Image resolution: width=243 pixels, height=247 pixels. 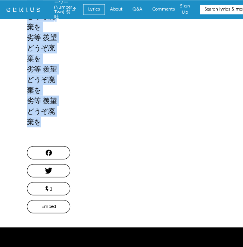 What do you see at coordinates (49, 206) in the screenshot?
I see `button: Embed` at bounding box center [49, 206].